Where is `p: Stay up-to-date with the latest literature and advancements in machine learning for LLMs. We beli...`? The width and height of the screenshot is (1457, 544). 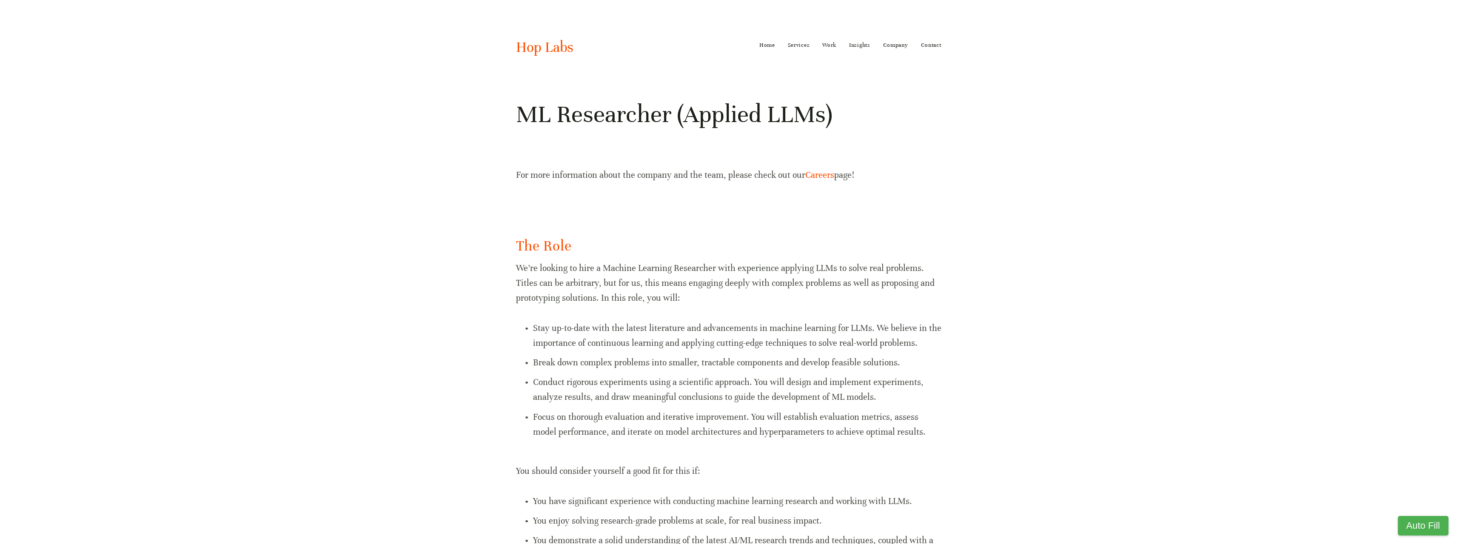 p: Stay up-to-date with the latest literature and advancements in machine learning for LLMs. We beli... is located at coordinates (737, 336).